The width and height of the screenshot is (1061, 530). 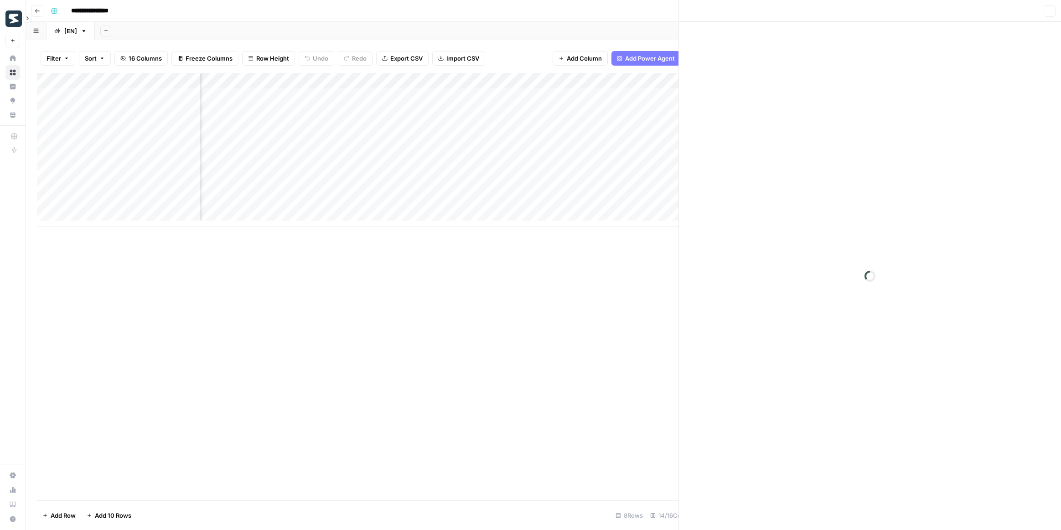 What do you see at coordinates (13, 490) in the screenshot?
I see `a: Usage` at bounding box center [13, 490].